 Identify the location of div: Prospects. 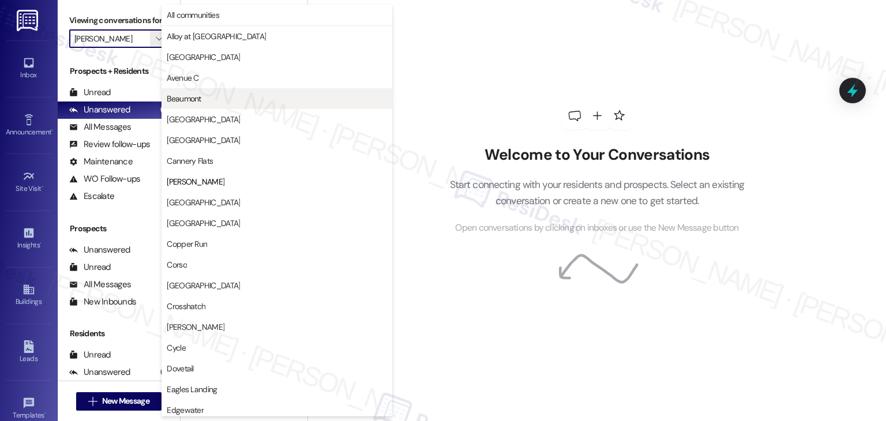
(119, 228).